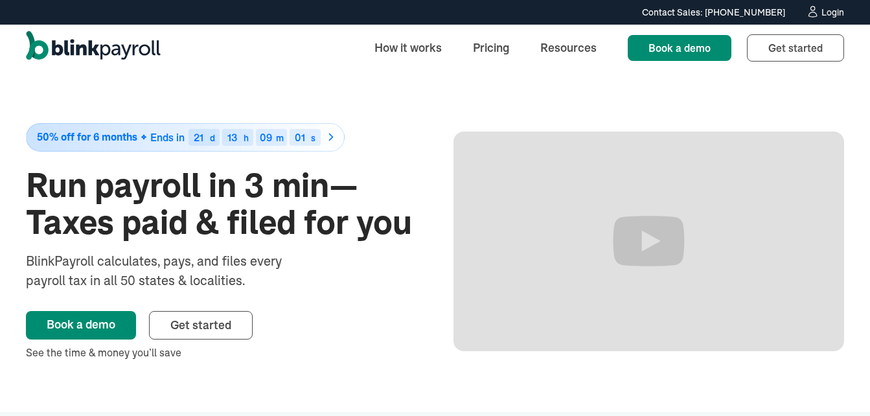 This screenshot has width=870, height=416. I want to click on div: d, so click(213, 138).